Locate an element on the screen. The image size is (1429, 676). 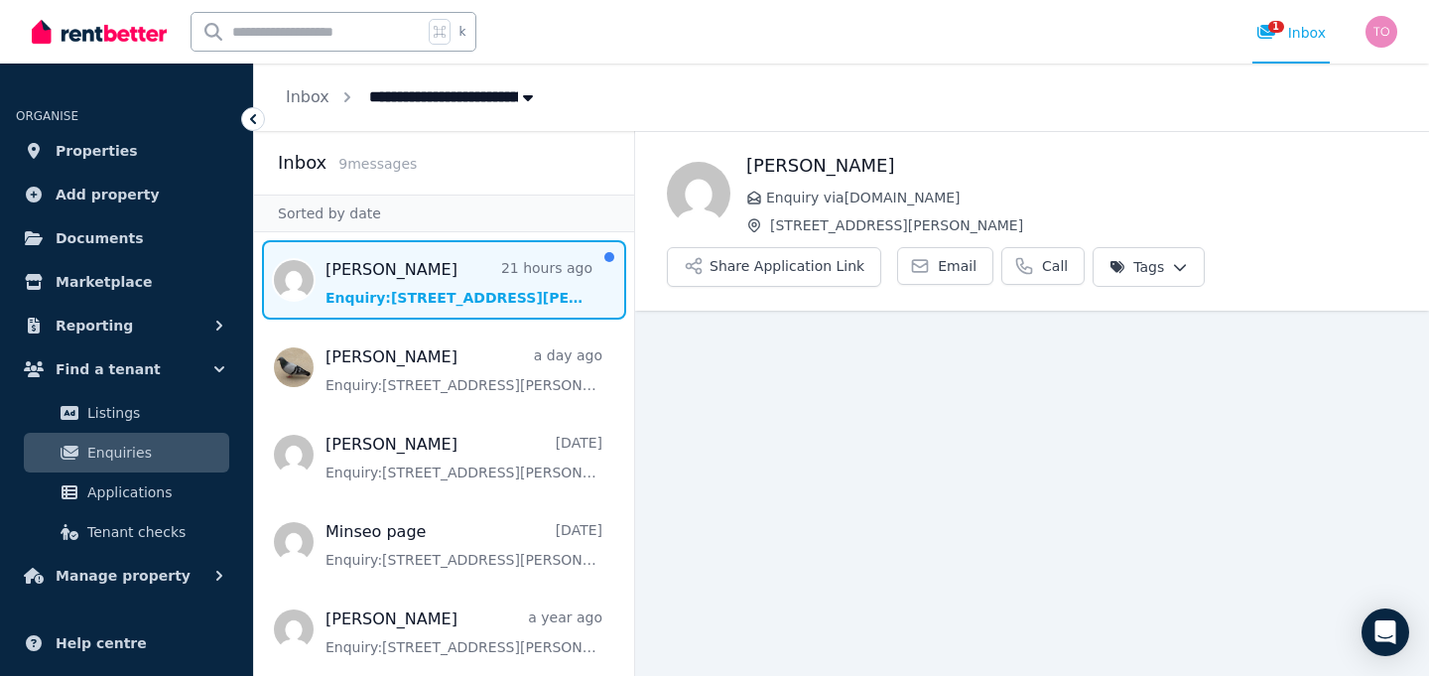
span: Marketplace is located at coordinates (103, 282).